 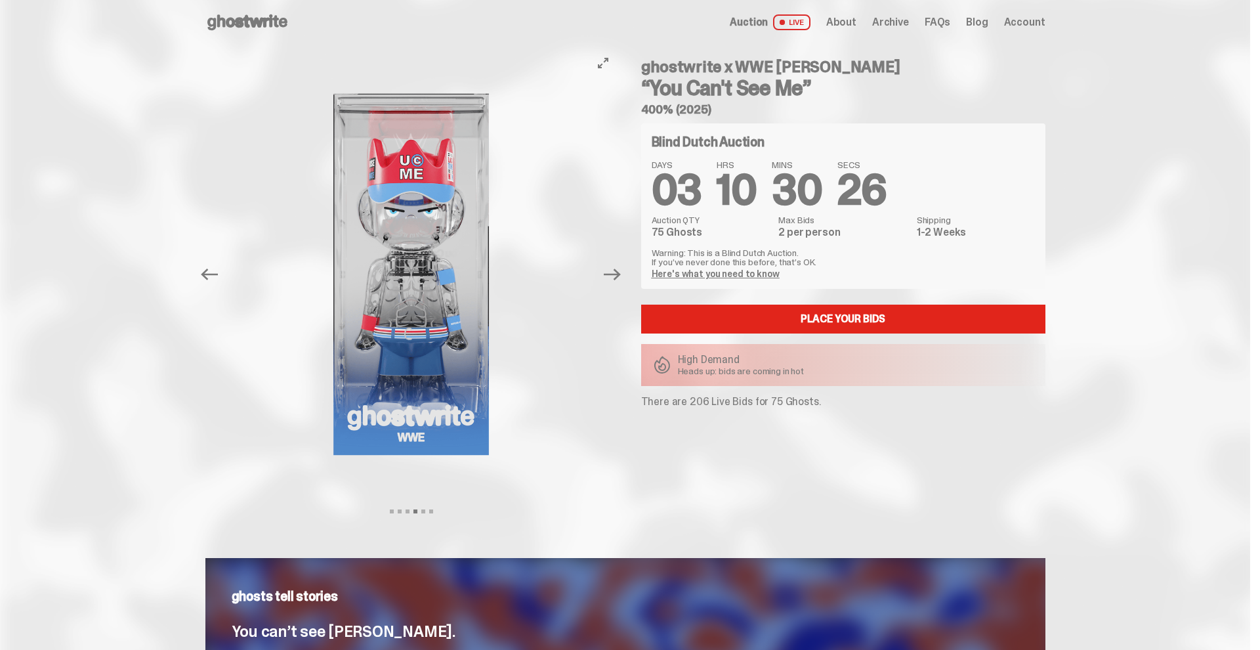 I want to click on span: 26, so click(x=861, y=190).